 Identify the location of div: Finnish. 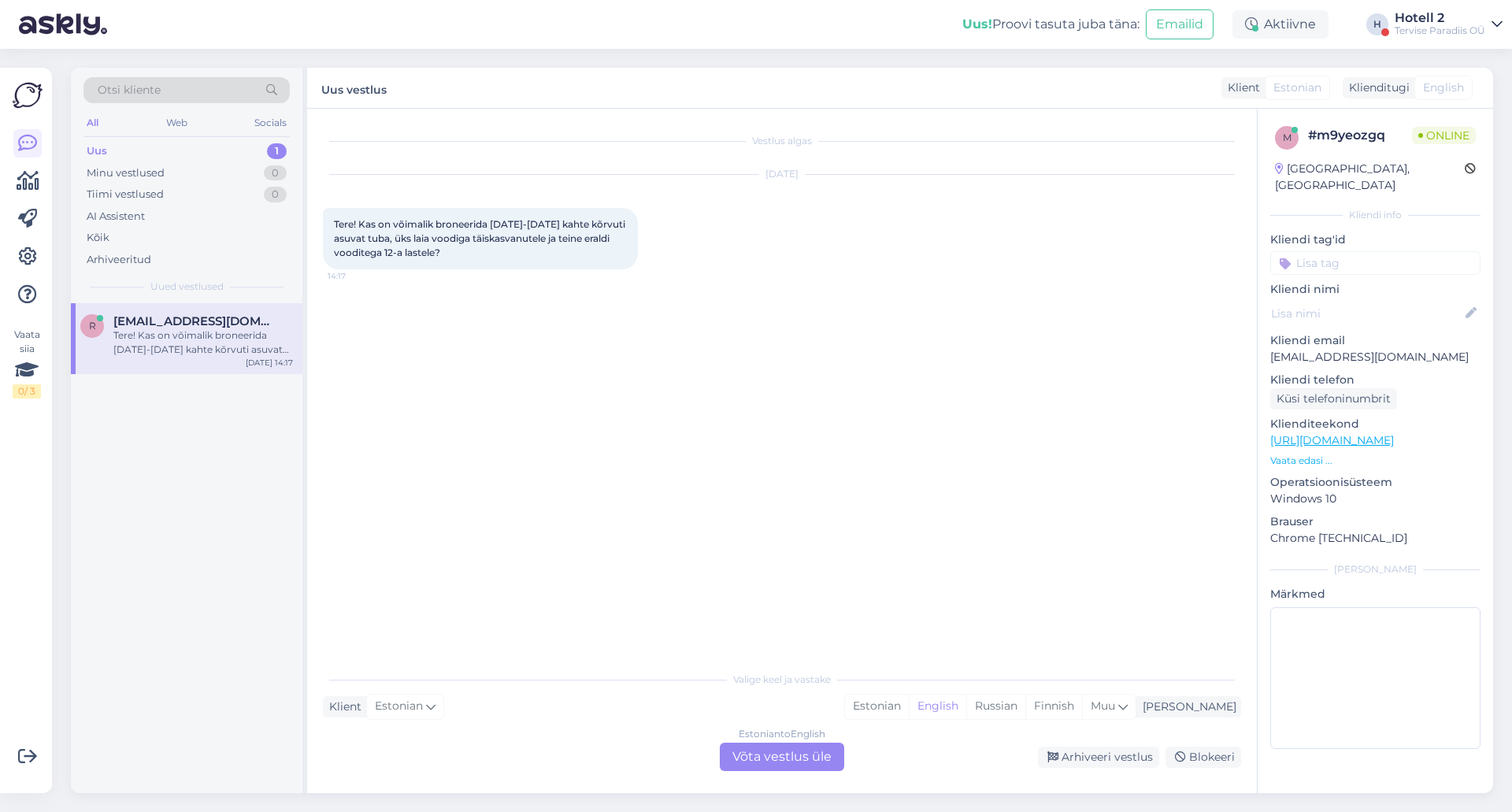
(1054, 707).